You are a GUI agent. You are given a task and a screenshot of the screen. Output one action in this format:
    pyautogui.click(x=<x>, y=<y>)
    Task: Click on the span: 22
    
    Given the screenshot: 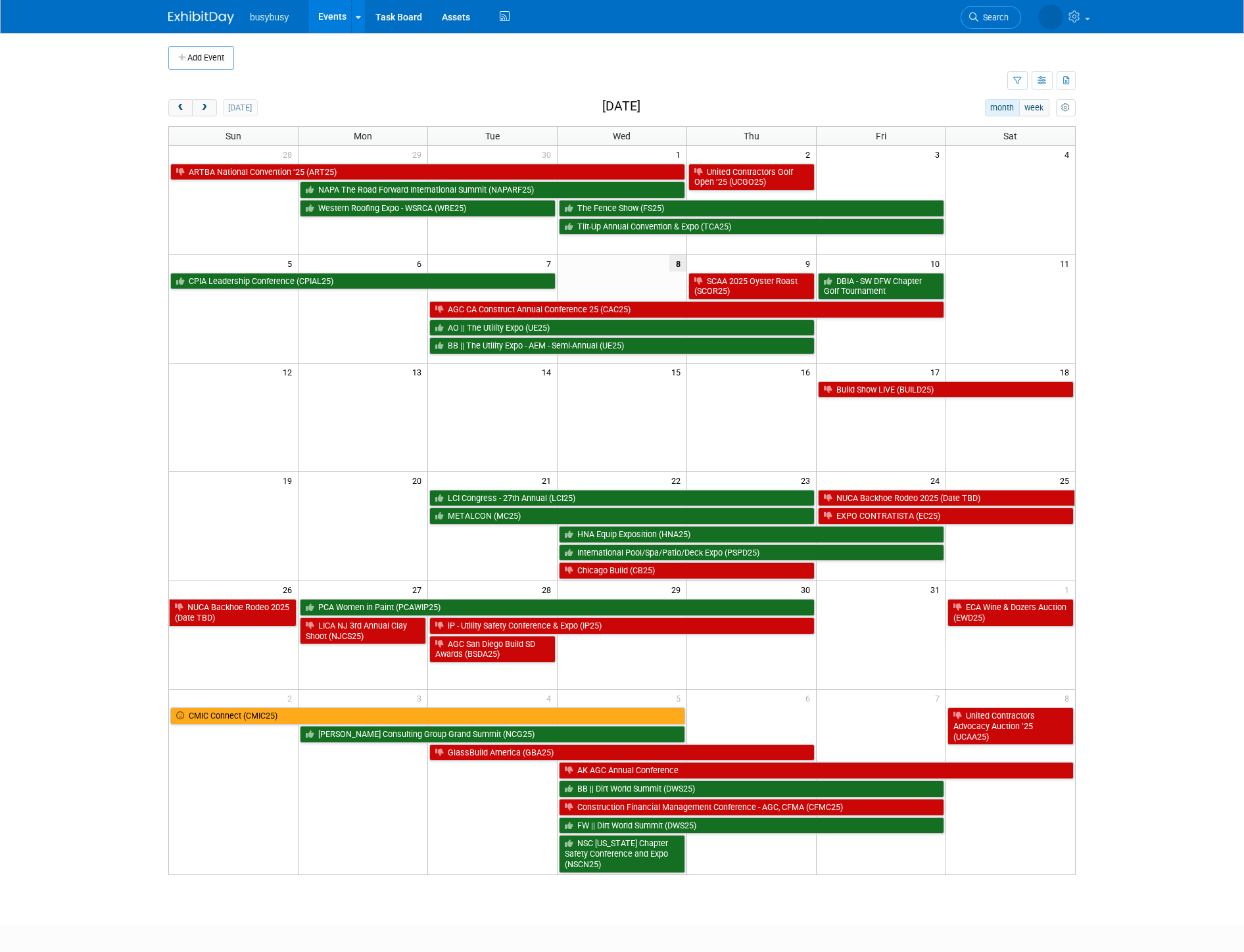 What is the action you would take?
    pyautogui.click(x=678, y=480)
    